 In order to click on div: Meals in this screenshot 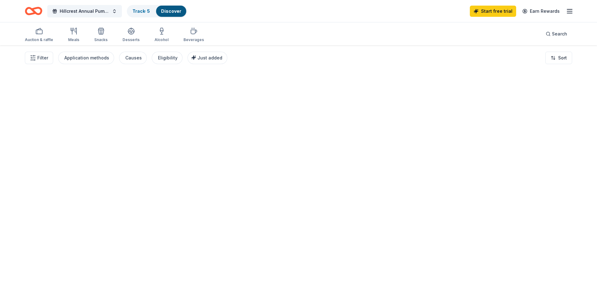, I will do `click(74, 40)`.